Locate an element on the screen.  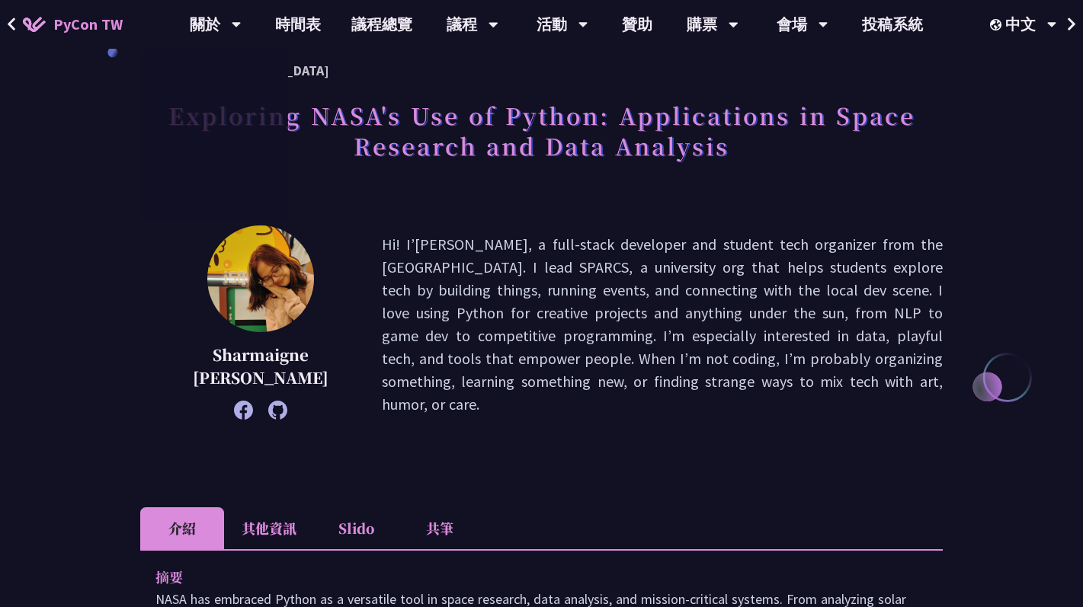
img: Locale Icon is located at coordinates (997, 24).